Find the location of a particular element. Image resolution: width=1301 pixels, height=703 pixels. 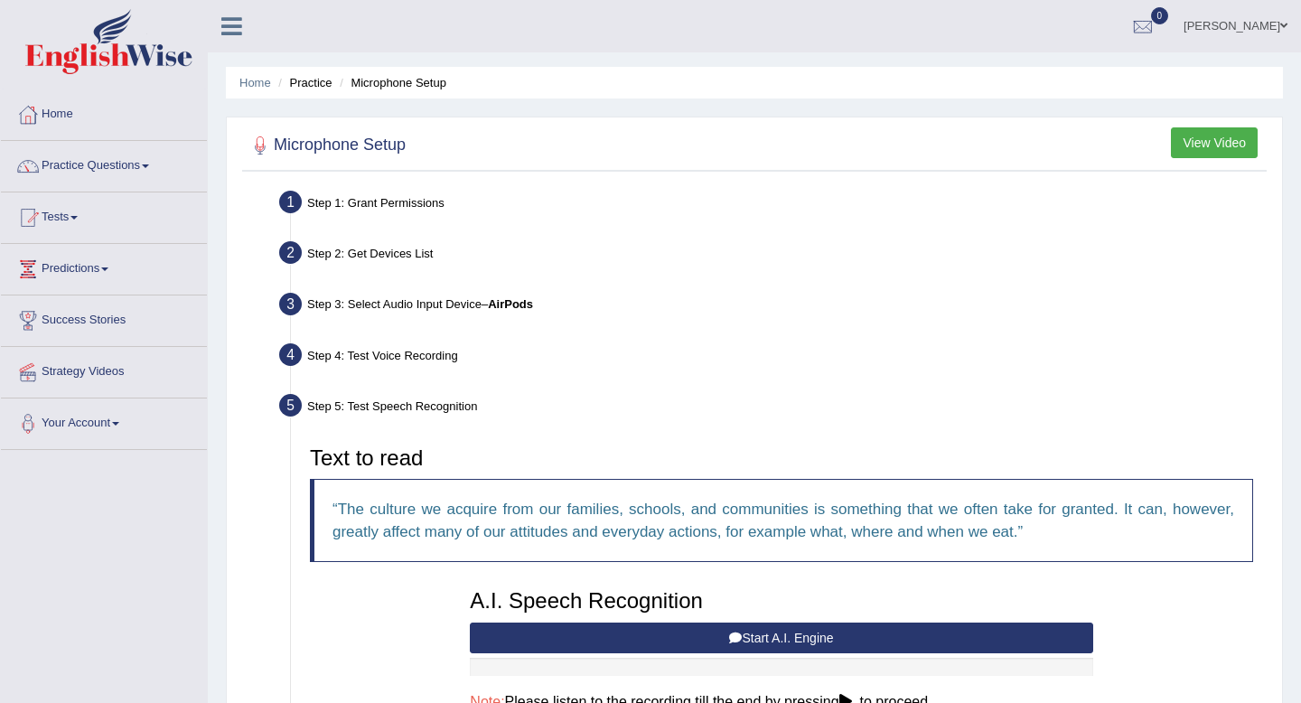

span: 0 is located at coordinates (1160, 15).